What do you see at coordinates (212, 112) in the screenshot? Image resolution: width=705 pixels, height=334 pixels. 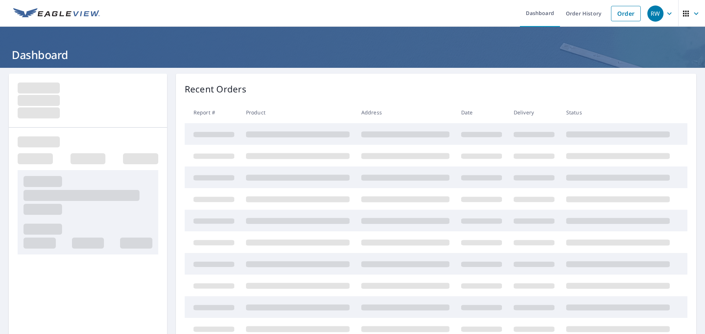 I see `th: Report #` at bounding box center [212, 112].